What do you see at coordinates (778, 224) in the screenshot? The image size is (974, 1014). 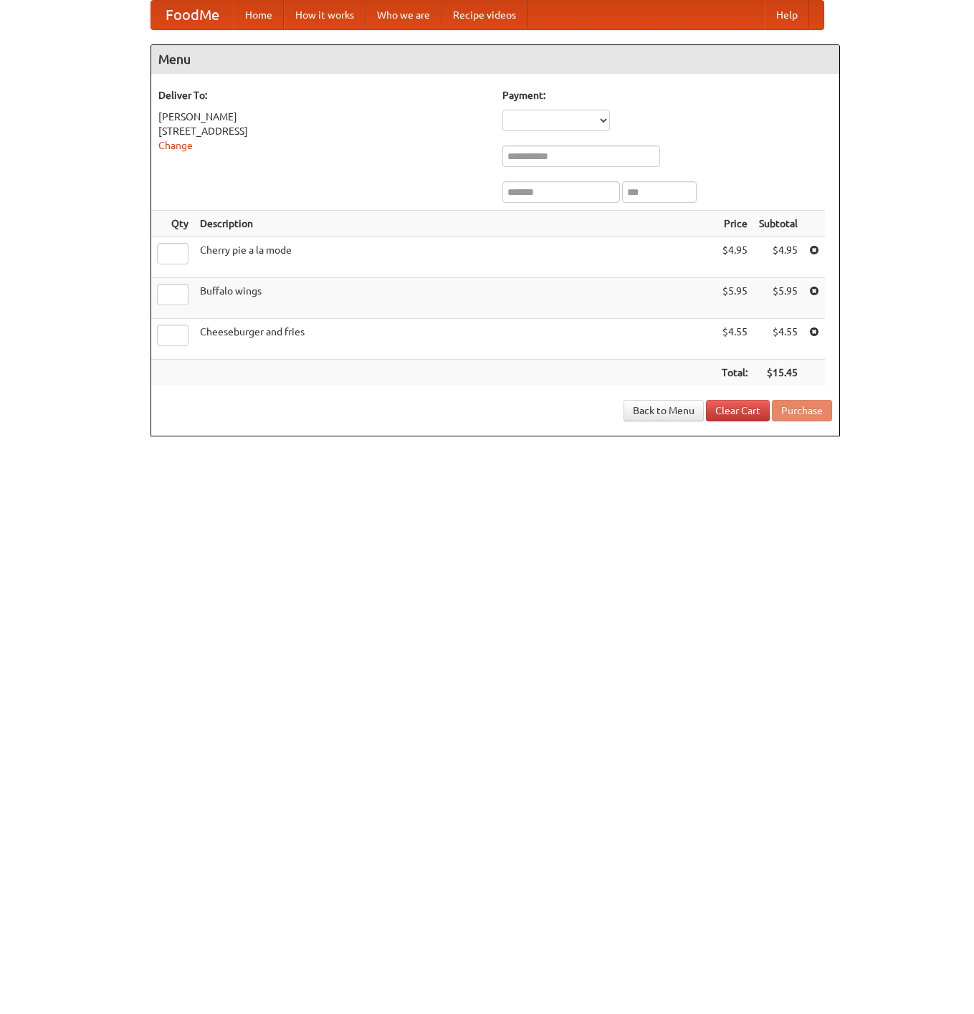 I see `th: Subtotal` at bounding box center [778, 224].